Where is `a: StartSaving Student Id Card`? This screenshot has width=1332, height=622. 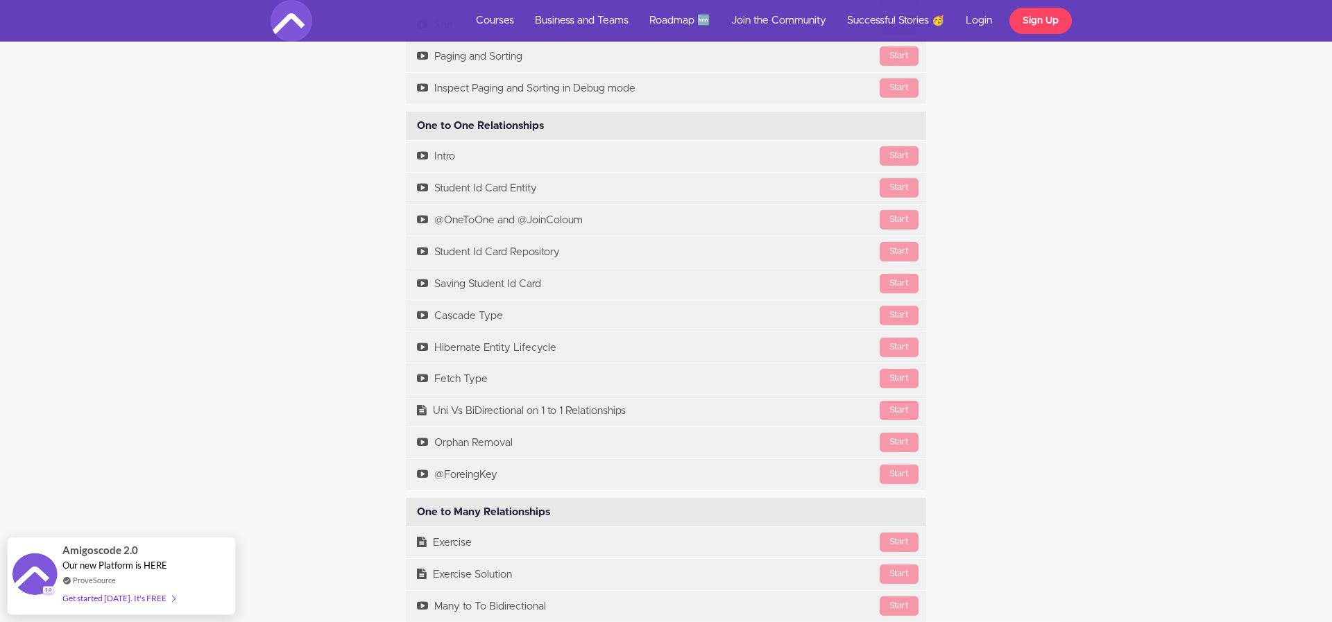 a: StartSaving Student Id Card is located at coordinates (666, 284).